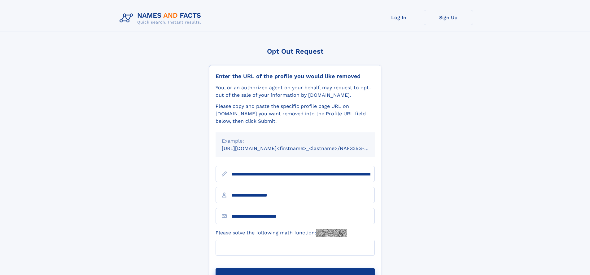 The width and height of the screenshot is (590, 275). Describe the element at coordinates (295, 51) in the screenshot. I see `div: Opt Out Request` at that location.